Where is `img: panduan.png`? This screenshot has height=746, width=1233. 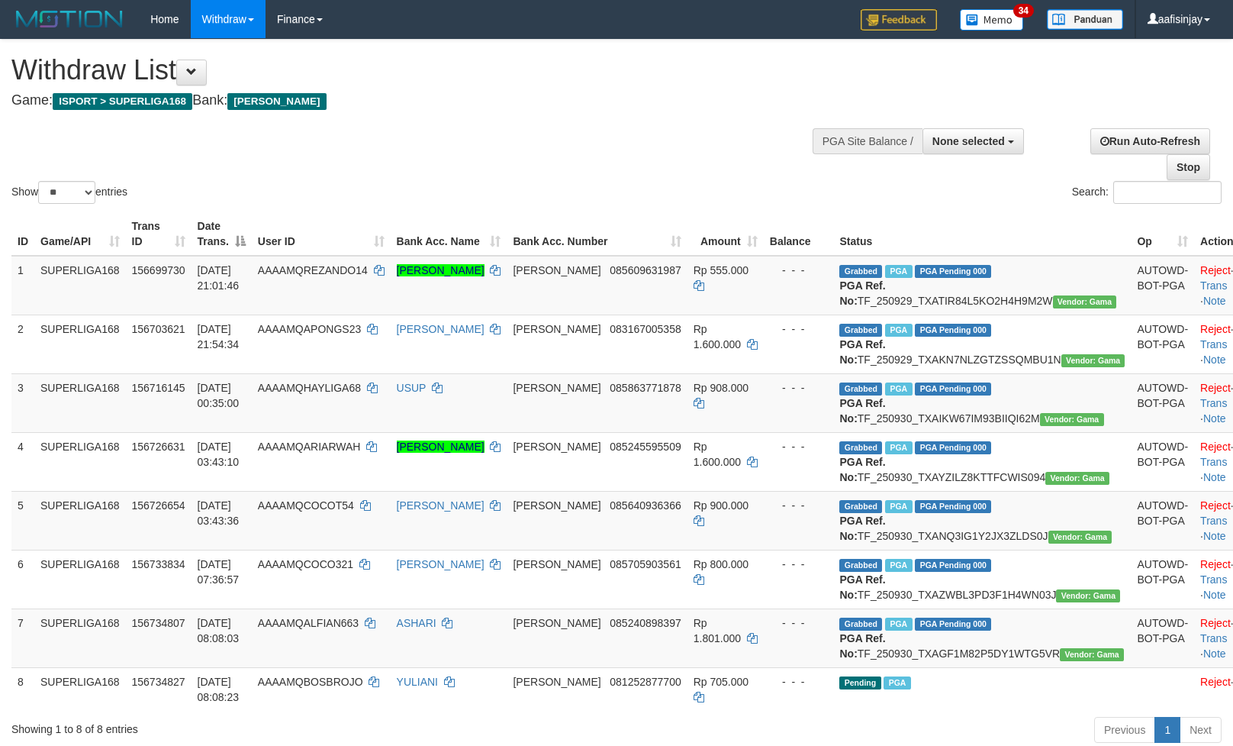 img: panduan.png is located at coordinates (1085, 19).